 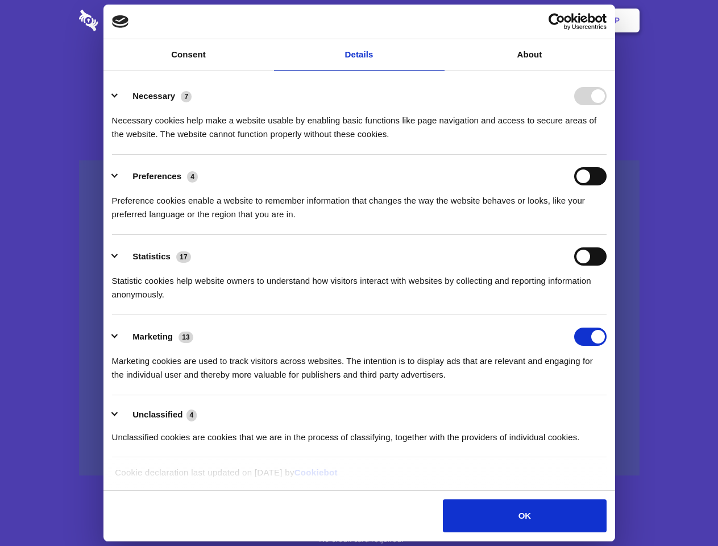 I want to click on a: Usercentrics Cookiebot - opens in a new window, so click(x=557, y=22).